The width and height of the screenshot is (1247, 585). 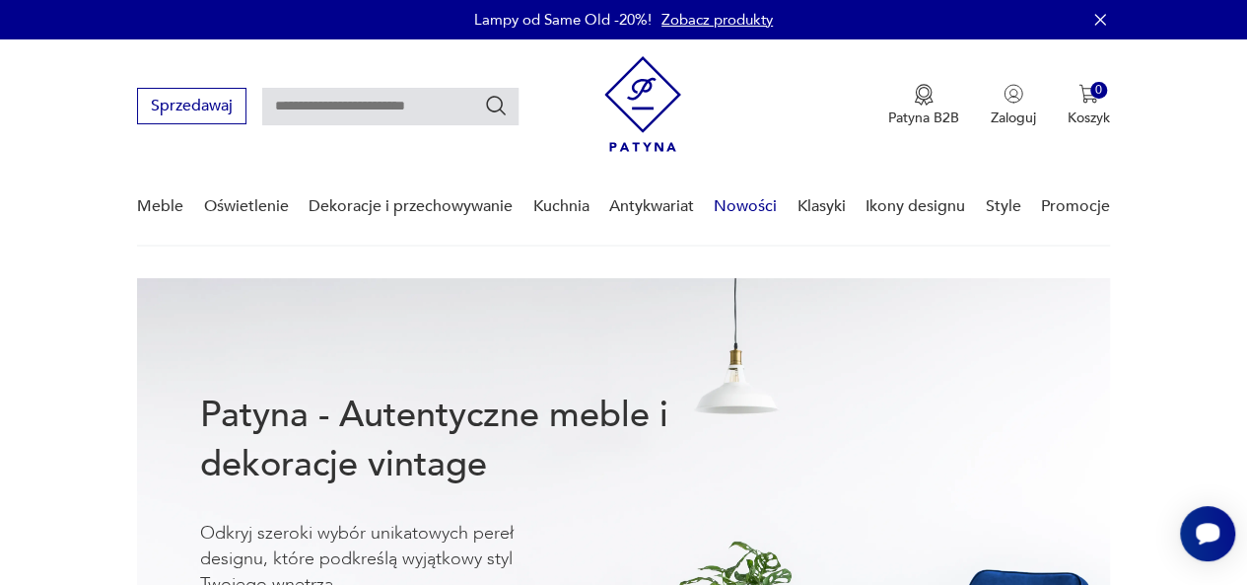 What do you see at coordinates (191, 107) in the screenshot?
I see `a: Sprzedawaj` at bounding box center [191, 107].